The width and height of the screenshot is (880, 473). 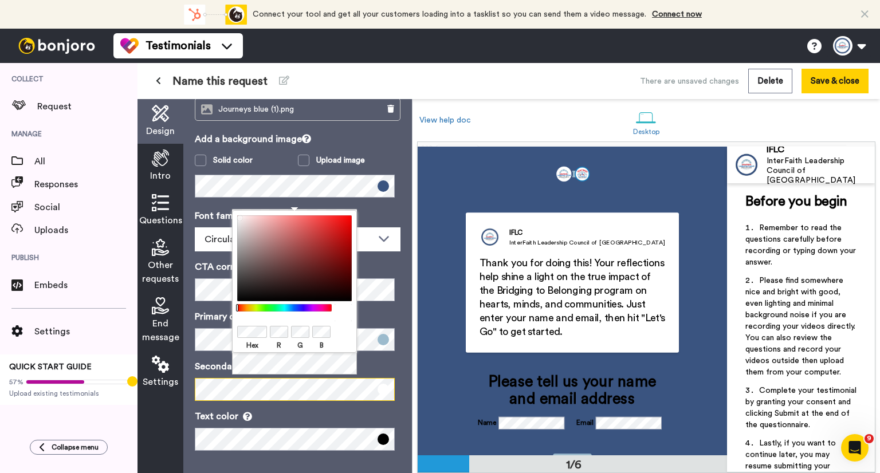 What do you see at coordinates (86, 230) in the screenshot?
I see `span: Uploads` at bounding box center [86, 230].